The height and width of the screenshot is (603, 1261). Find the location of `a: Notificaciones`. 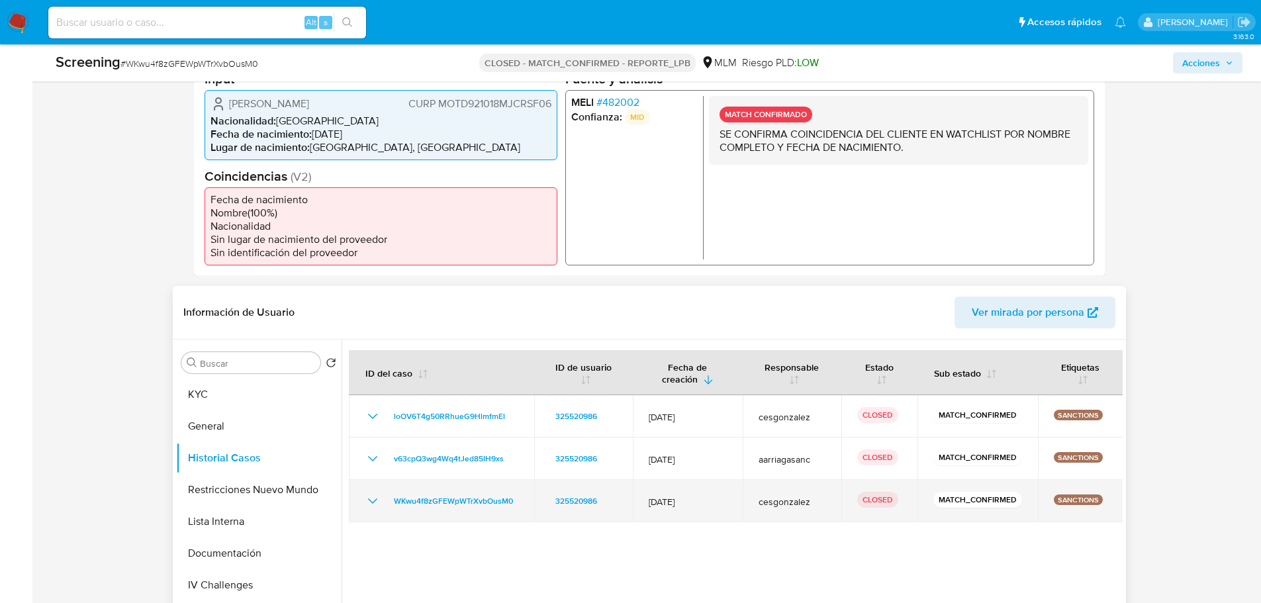

a: Notificaciones is located at coordinates (1120, 22).